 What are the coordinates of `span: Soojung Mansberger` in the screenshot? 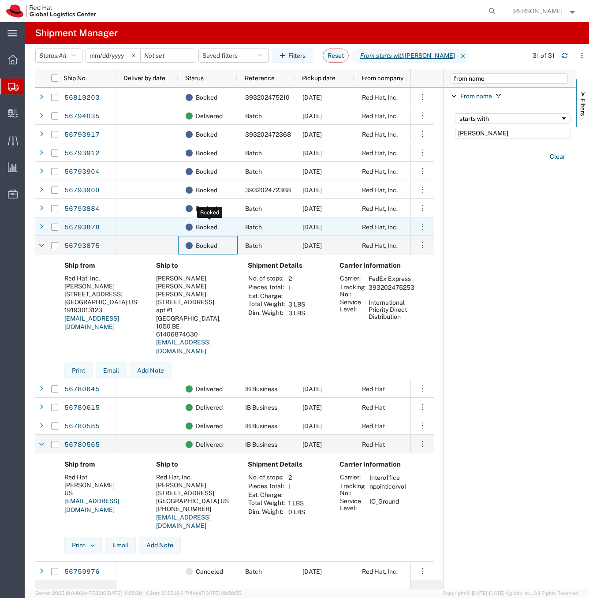 It's located at (538, 11).